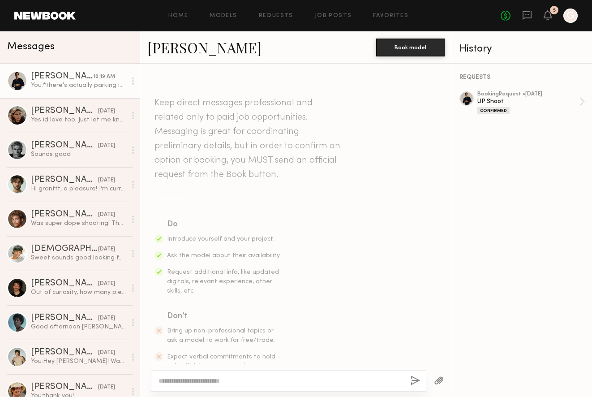 Image resolution: width=592 pixels, height=397 pixels. What do you see at coordinates (333, 16) in the screenshot?
I see `a: Job Posts` at bounding box center [333, 16].